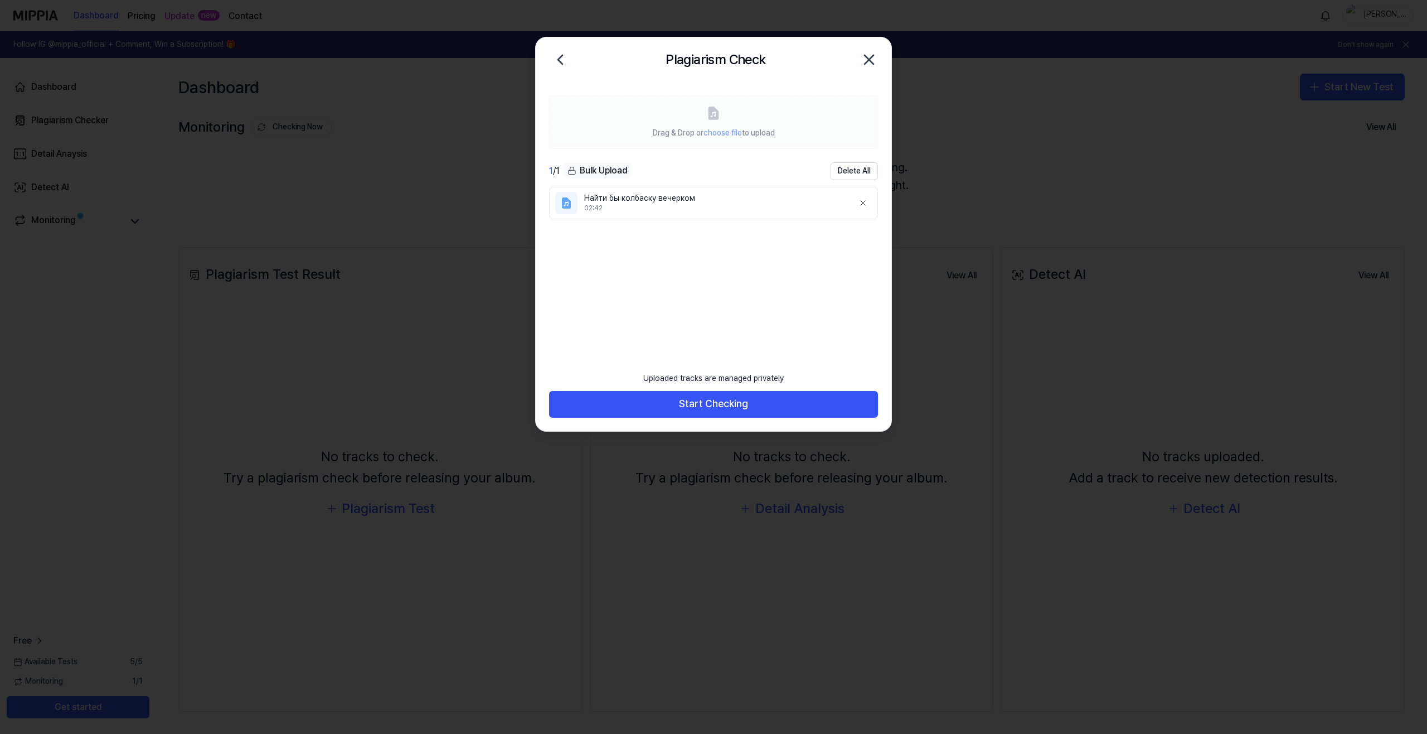 Image resolution: width=1427 pixels, height=734 pixels. Describe the element at coordinates (554, 171) in the screenshot. I see `div: / 1` at that location.